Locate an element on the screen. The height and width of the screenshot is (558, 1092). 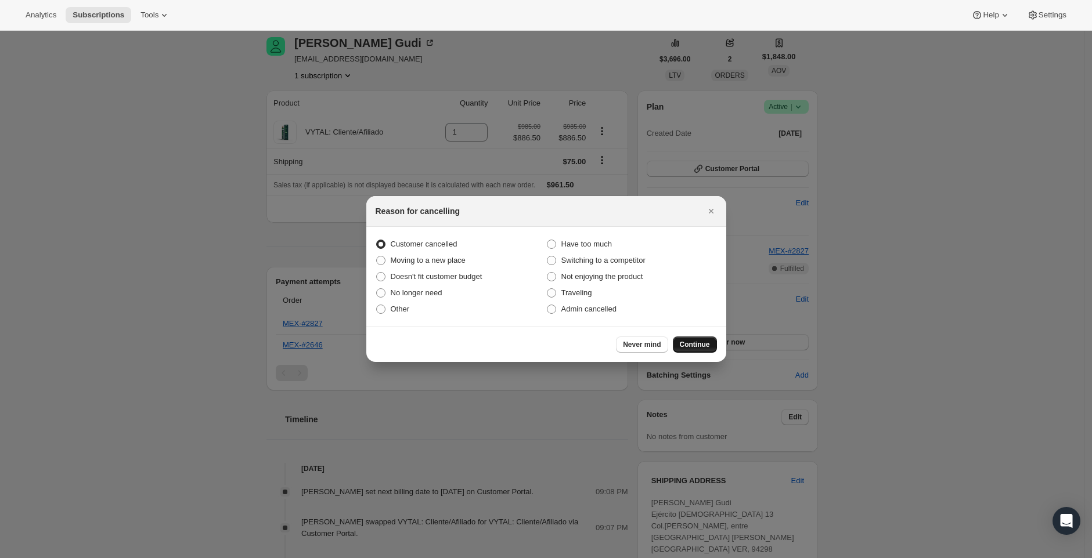
button: Continue is located at coordinates (695, 345).